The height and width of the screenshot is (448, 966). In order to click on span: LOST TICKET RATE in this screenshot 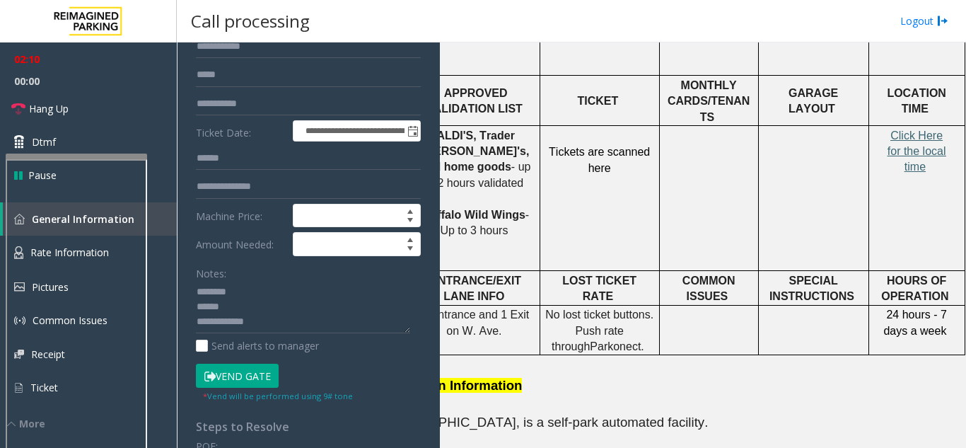, I will do `click(599, 288)`.